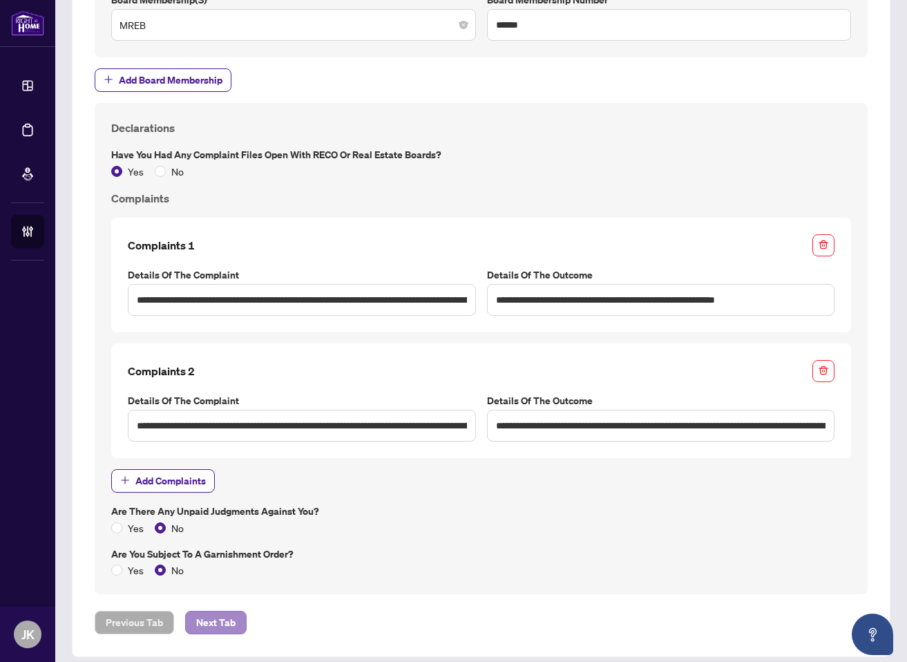 This screenshot has height=662, width=907. Describe the element at coordinates (171, 481) in the screenshot. I see `span: Add Complaints` at that location.